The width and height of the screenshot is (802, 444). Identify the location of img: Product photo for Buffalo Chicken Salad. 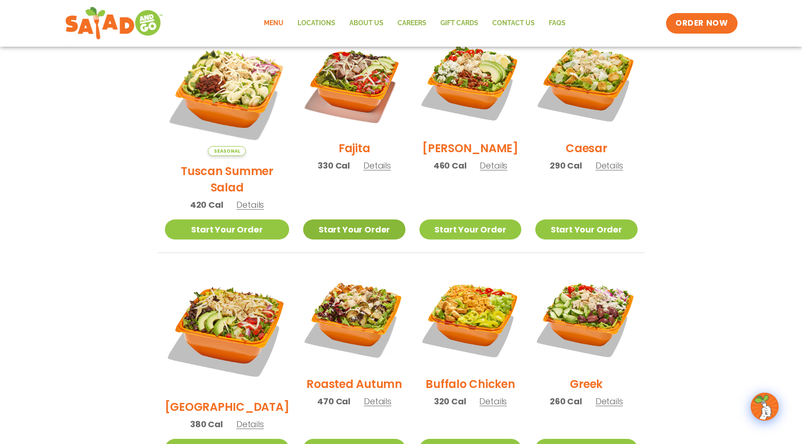
(470, 318).